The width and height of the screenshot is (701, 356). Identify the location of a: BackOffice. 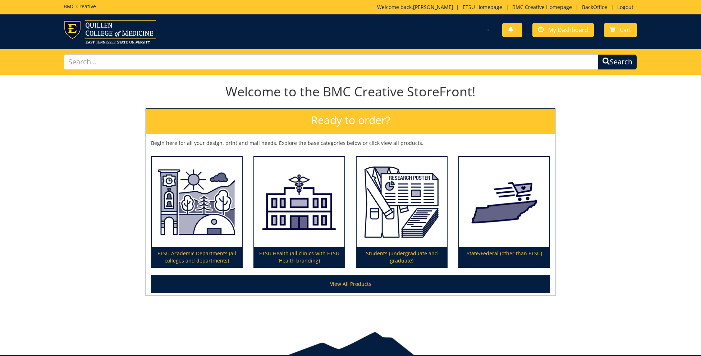
(594, 7).